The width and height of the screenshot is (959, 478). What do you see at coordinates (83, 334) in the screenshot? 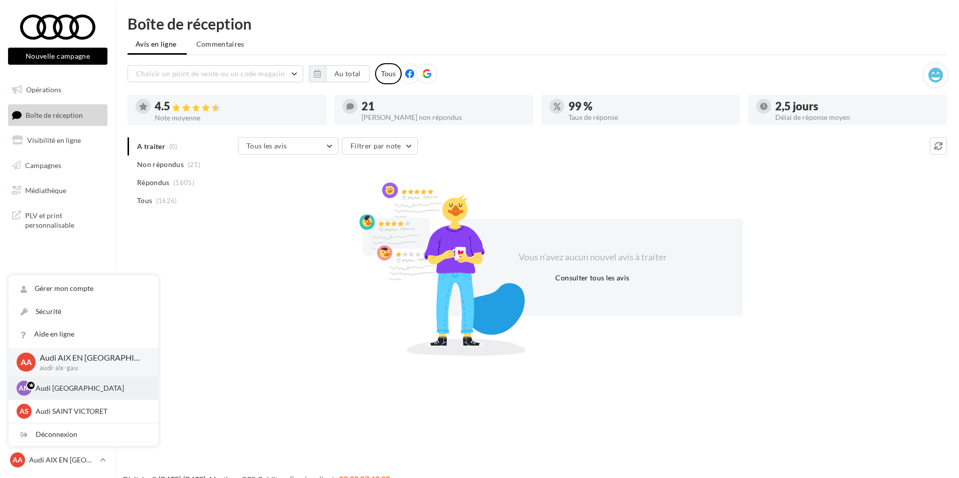
I see `a: Aide en ligne` at bounding box center [83, 334].